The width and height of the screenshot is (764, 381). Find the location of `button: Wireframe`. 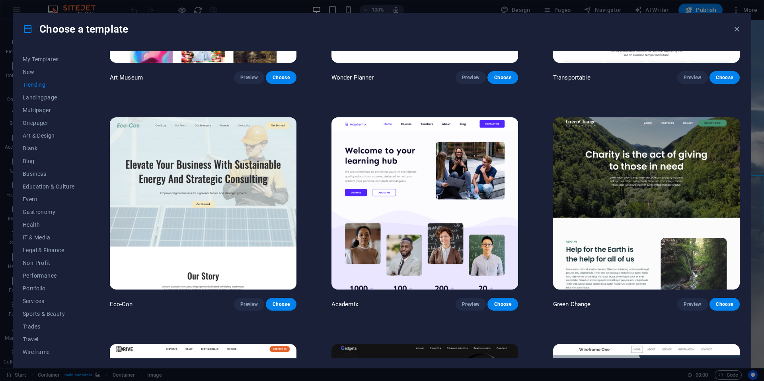

button: Wireframe is located at coordinates (49, 352).